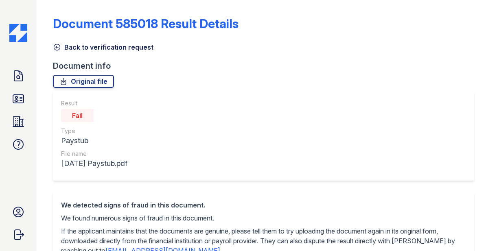 The width and height of the screenshot is (497, 251). I want to click on a: Original file, so click(84, 81).